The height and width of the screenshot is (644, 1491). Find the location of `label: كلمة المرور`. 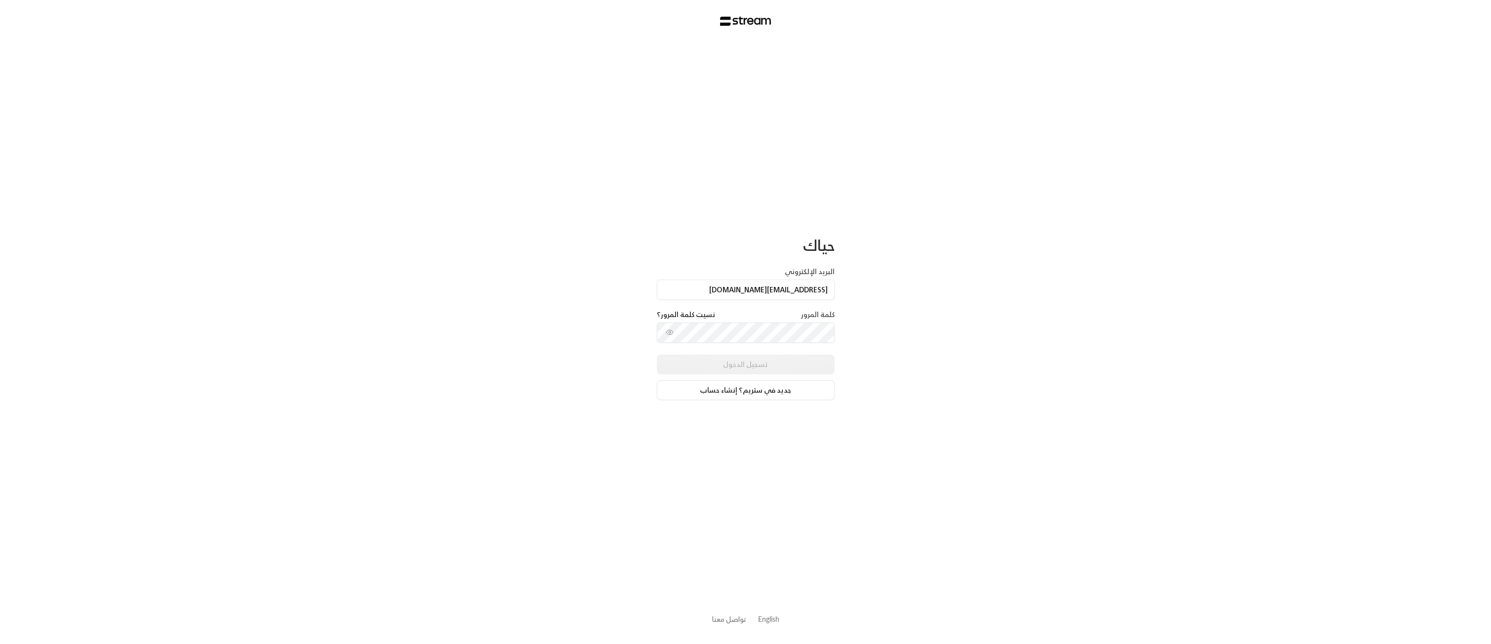

label: كلمة المرور is located at coordinates (818, 315).